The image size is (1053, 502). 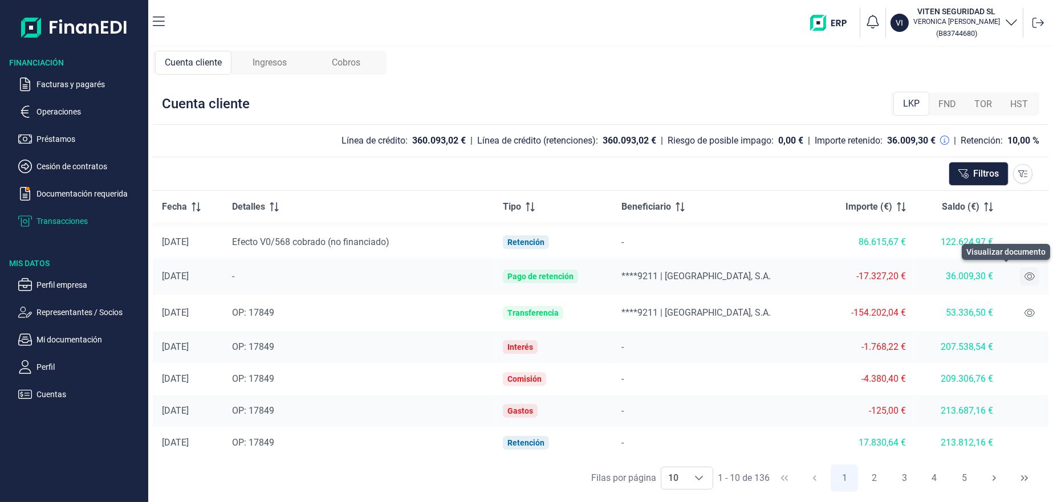 What do you see at coordinates (81, 312) in the screenshot?
I see `button: Representantes / Socios` at bounding box center [81, 312].